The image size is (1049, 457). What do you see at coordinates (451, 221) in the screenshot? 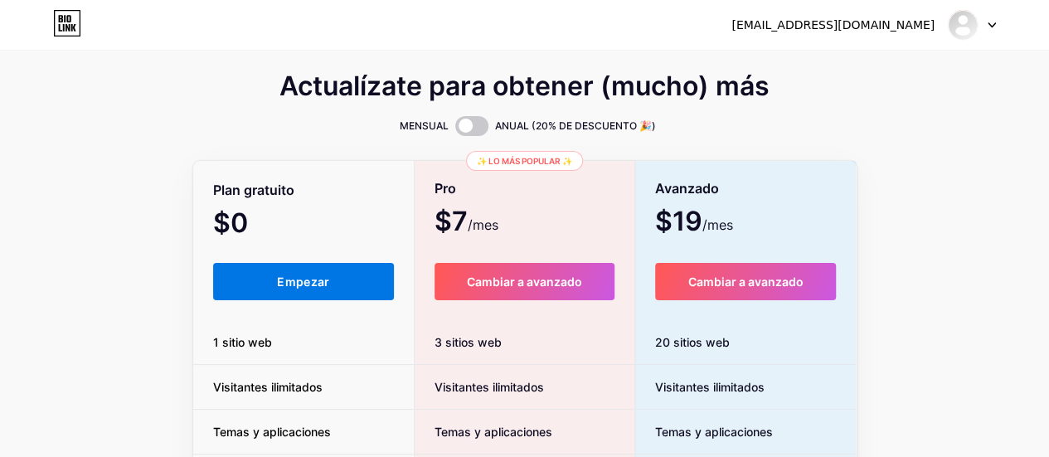
I see `font: $7` at bounding box center [451, 221].